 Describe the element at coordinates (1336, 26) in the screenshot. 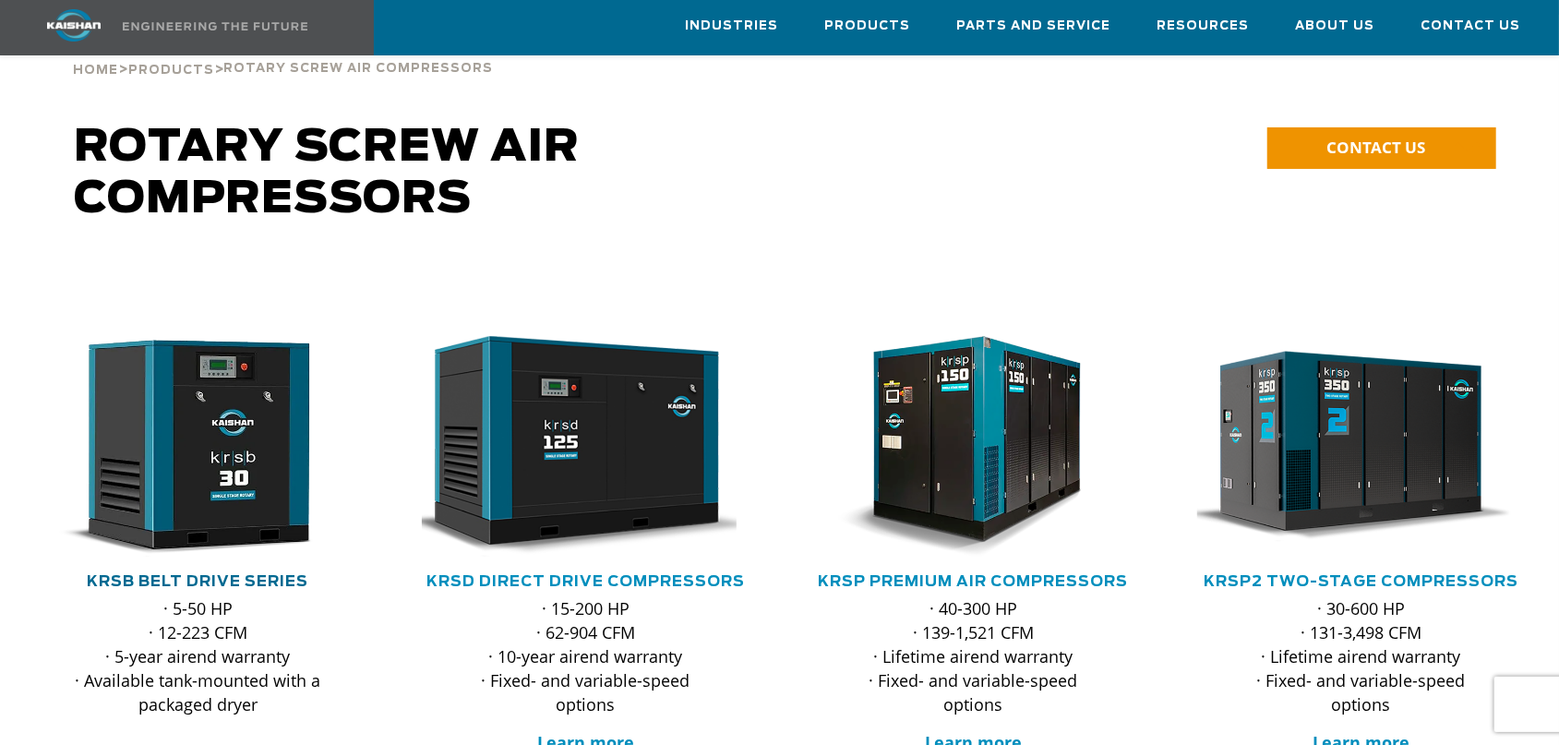

I see `span: About Us` at that location.